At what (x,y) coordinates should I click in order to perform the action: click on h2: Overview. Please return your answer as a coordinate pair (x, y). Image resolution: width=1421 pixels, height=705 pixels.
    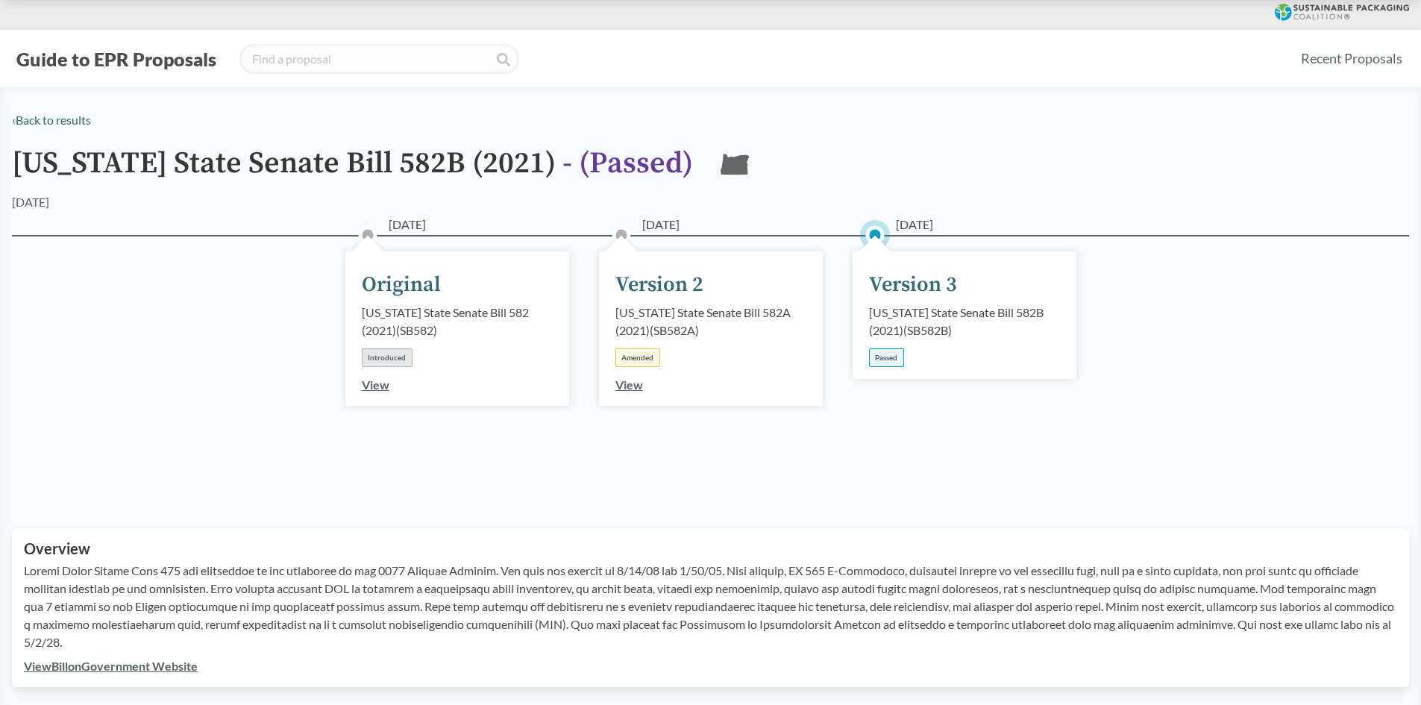
    Looking at the image, I should click on (710, 548).